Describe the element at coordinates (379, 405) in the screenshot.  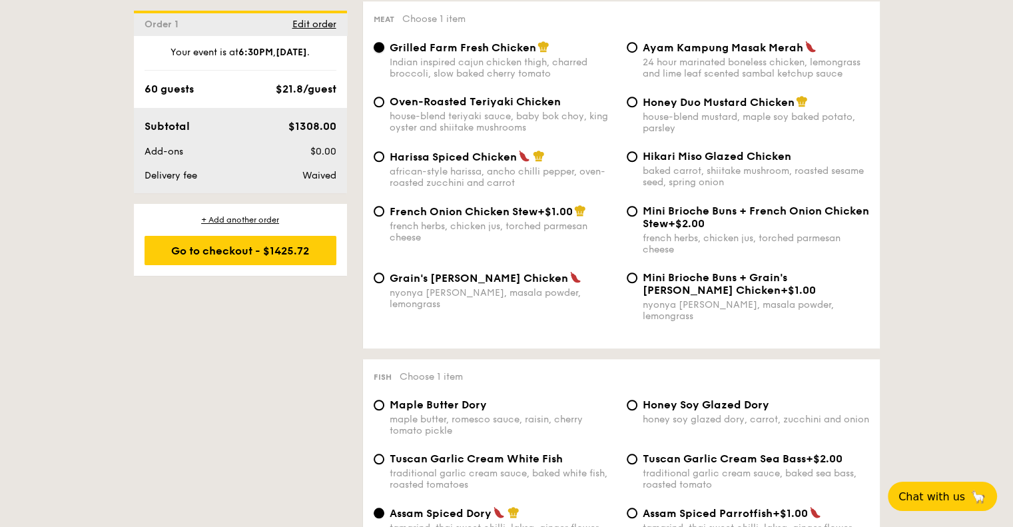
I see `input: Maple Butter Dorymaple butter, romesco sauce, raisin, cherry tomato pickle` at that location.